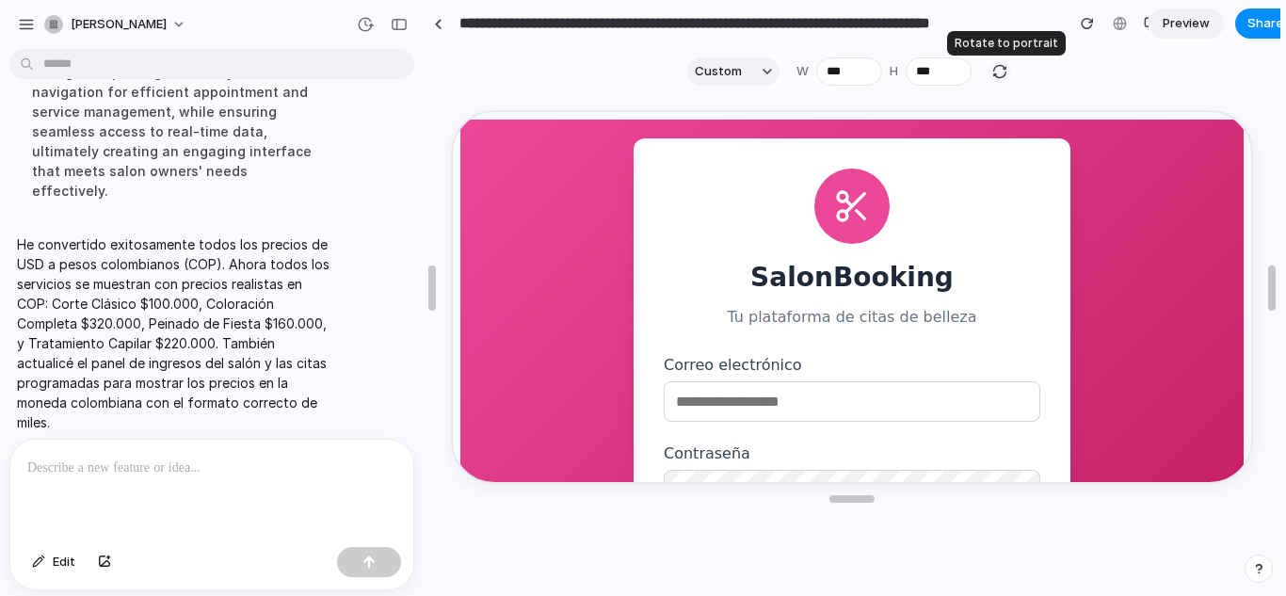  I want to click on a: Preview, so click(1186, 24).